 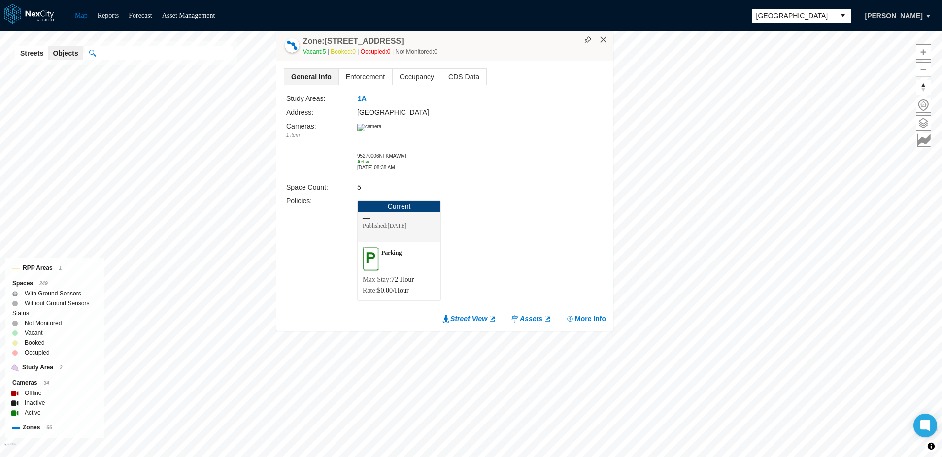 What do you see at coordinates (54, 313) in the screenshot?
I see `div: Status` at bounding box center [54, 313].